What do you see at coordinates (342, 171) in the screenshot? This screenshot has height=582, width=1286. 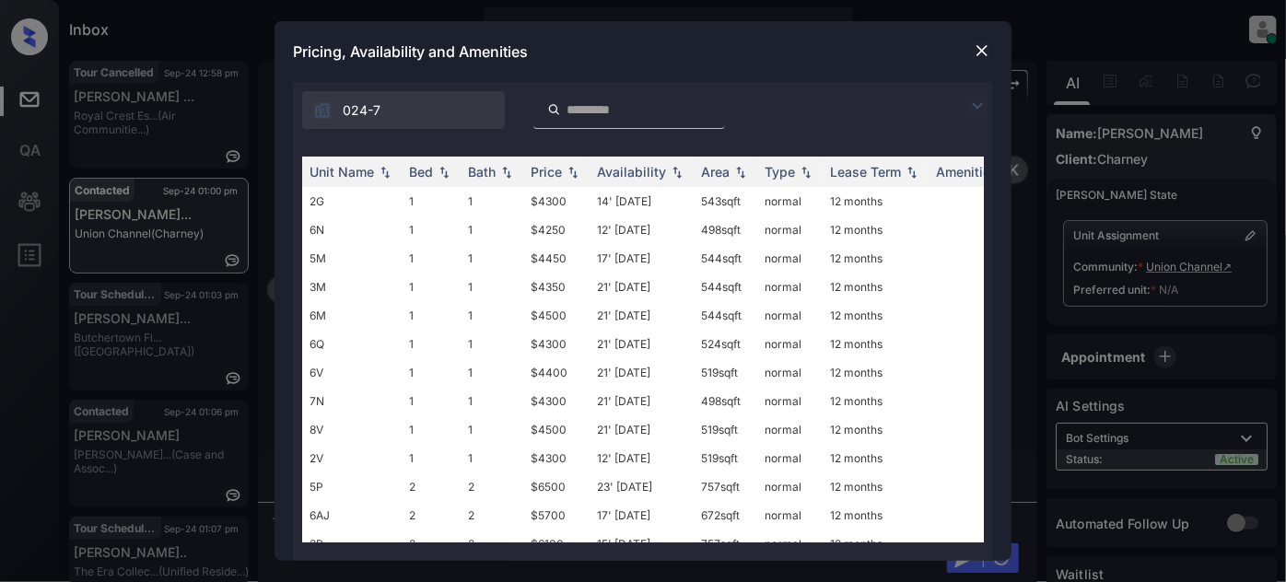 I see `div: Unit Name` at bounding box center [342, 171].